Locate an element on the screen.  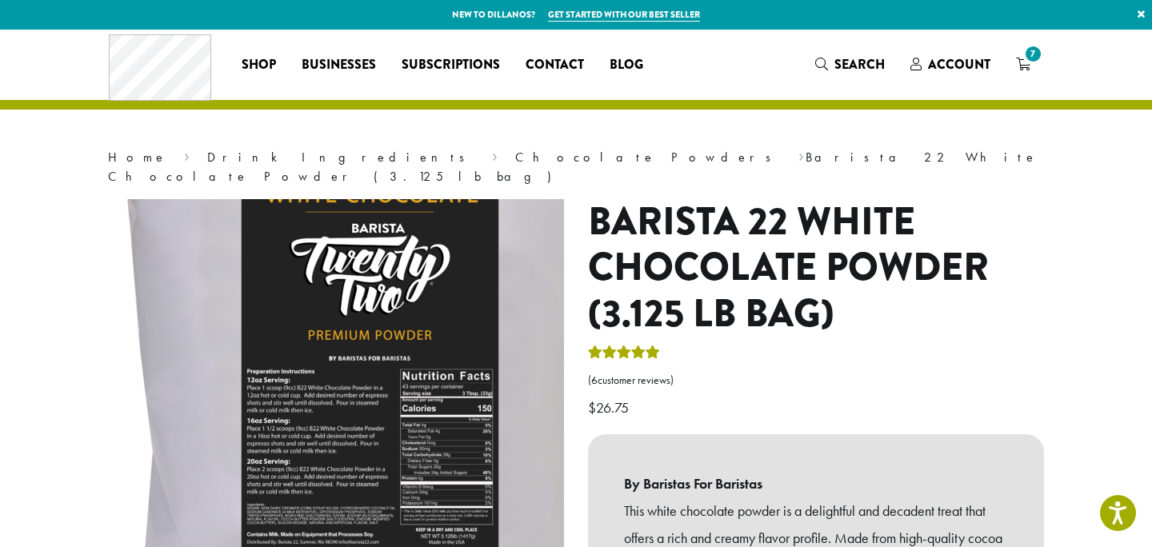
span: Contact is located at coordinates (555, 65).